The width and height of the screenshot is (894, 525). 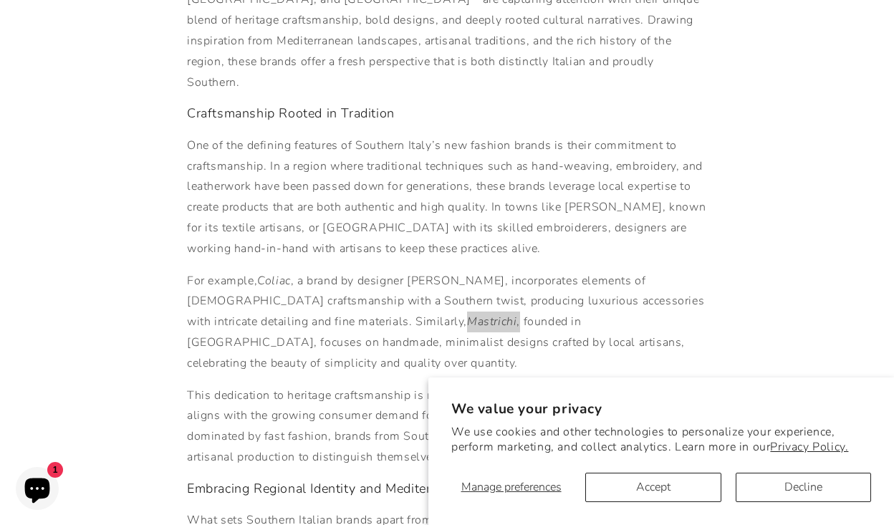 I want to click on h3: Craftsmanship Rooted in Tradition, so click(x=447, y=113).